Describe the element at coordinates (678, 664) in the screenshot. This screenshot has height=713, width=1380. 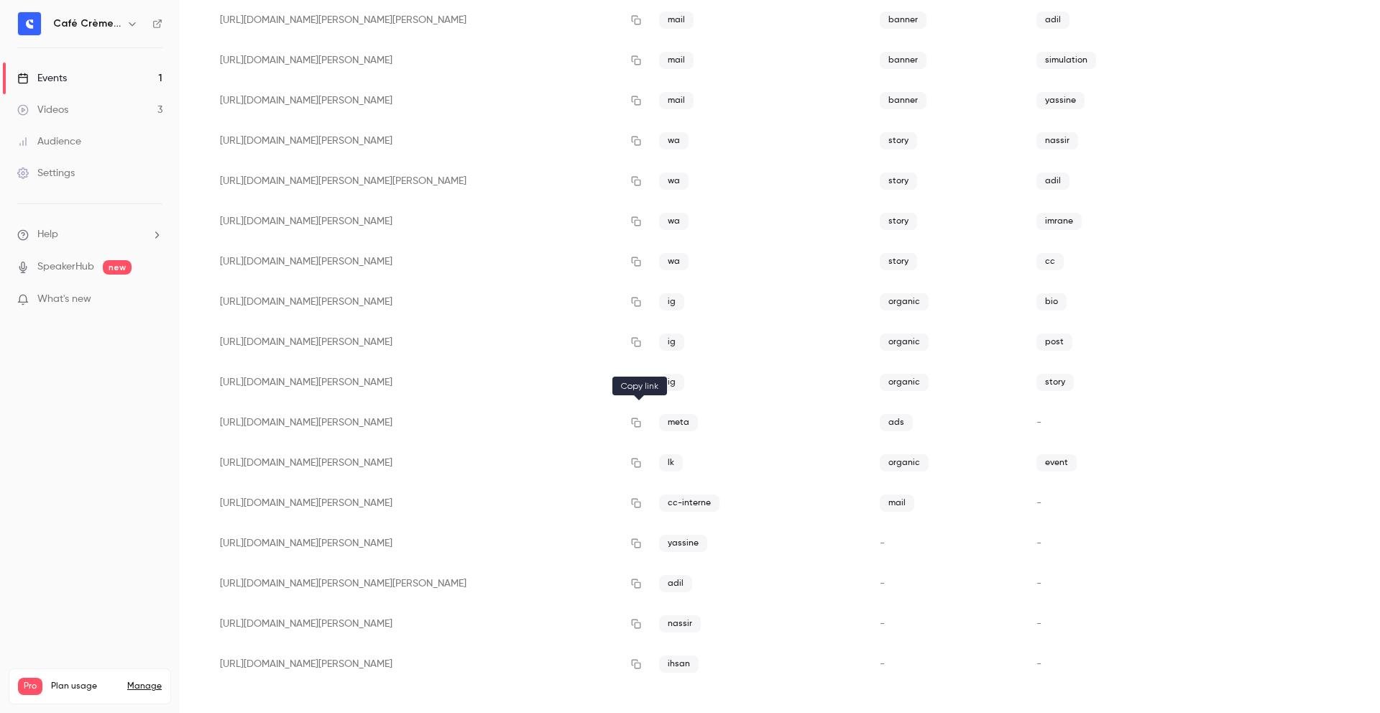
I see `span: ihsan` at that location.